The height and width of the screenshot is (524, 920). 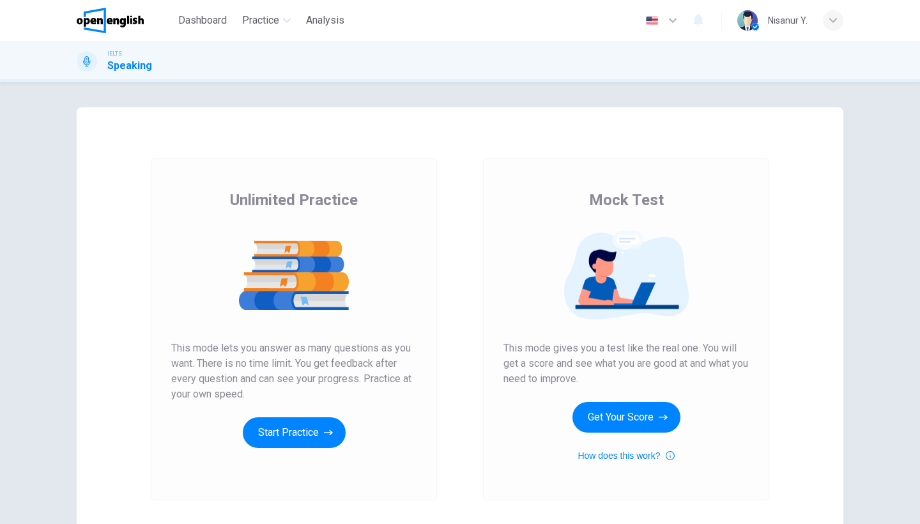 What do you see at coordinates (110, 20) in the screenshot?
I see `img: OpenEnglish logo` at bounding box center [110, 20].